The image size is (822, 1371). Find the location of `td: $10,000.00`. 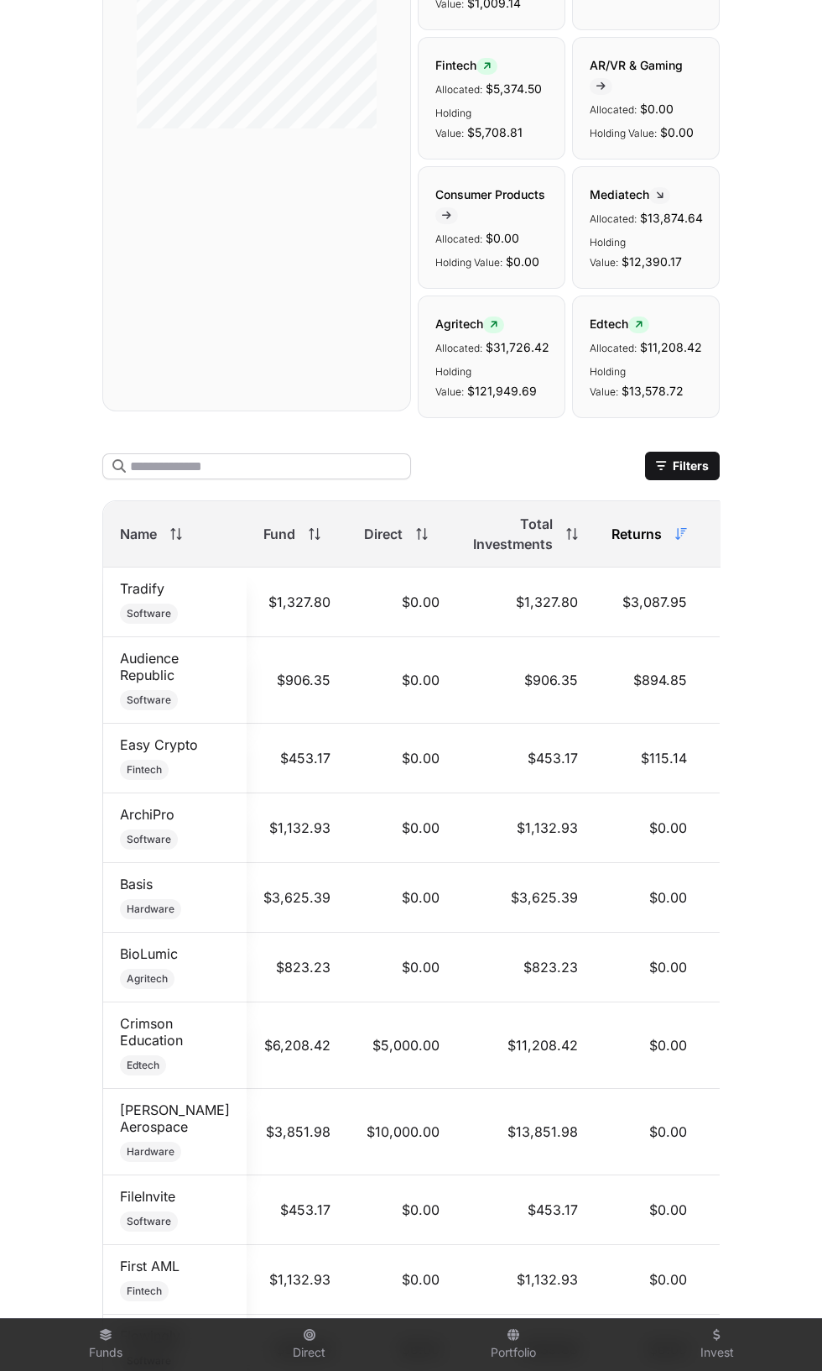

td: $10,000.00 is located at coordinates (402, 1131).